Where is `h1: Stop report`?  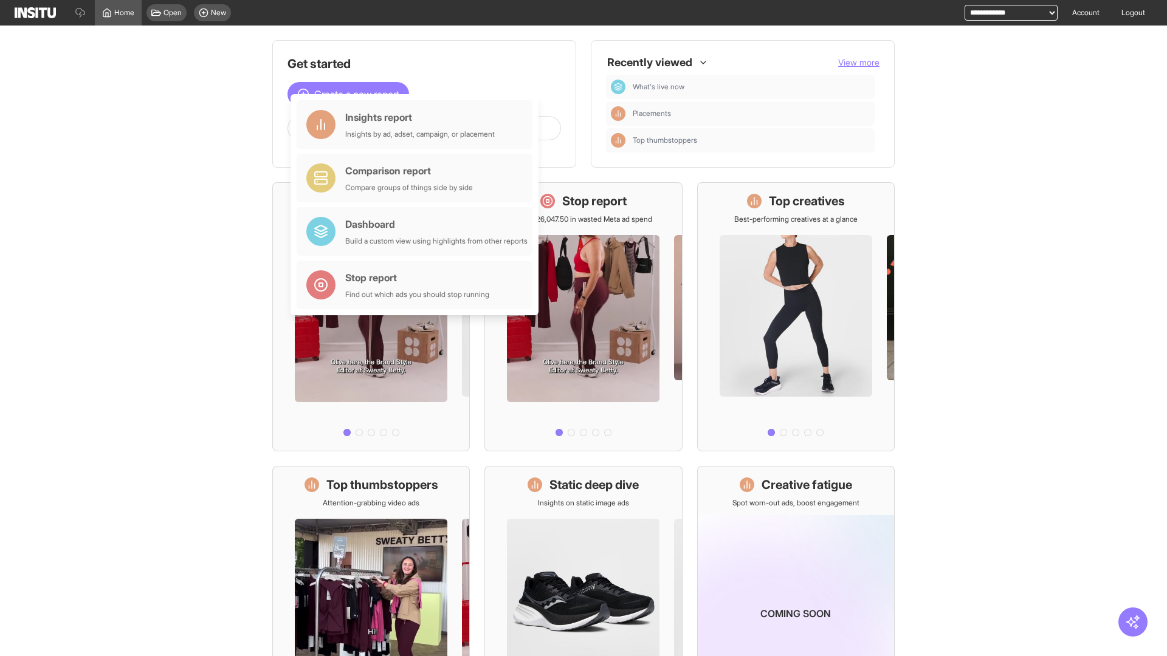
h1: Stop report is located at coordinates (594, 201).